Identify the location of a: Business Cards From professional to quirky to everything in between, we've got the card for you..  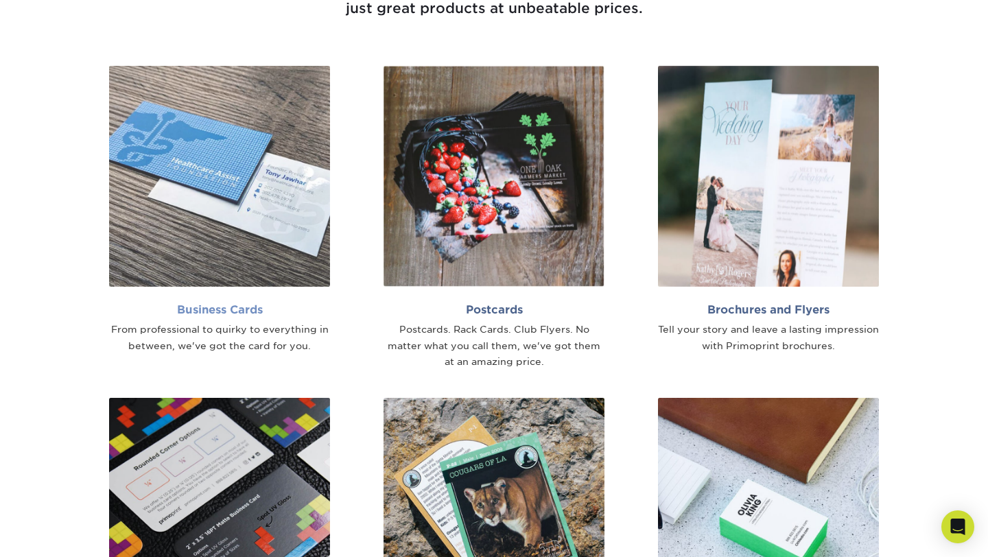
(220, 210).